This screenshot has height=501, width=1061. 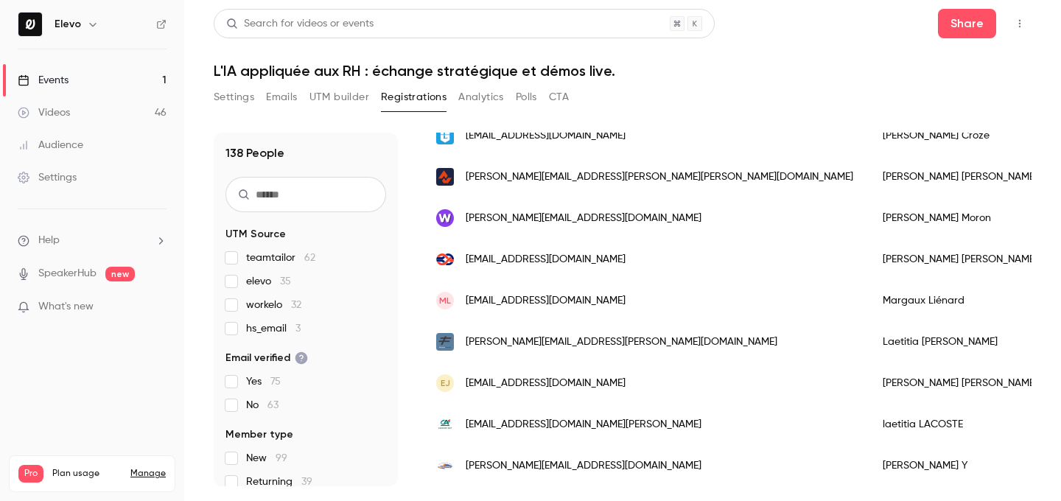 What do you see at coordinates (281, 458) in the screenshot?
I see `span: 99` at bounding box center [281, 458].